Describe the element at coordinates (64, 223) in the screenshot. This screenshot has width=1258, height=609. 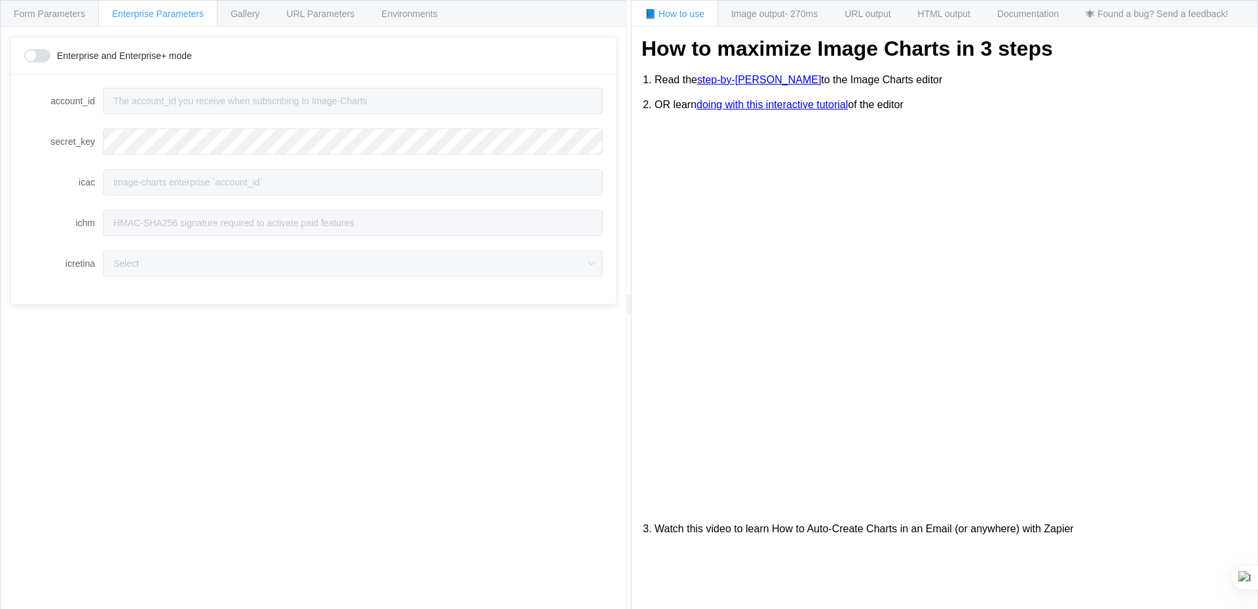
I see `label: ichm` at that location.